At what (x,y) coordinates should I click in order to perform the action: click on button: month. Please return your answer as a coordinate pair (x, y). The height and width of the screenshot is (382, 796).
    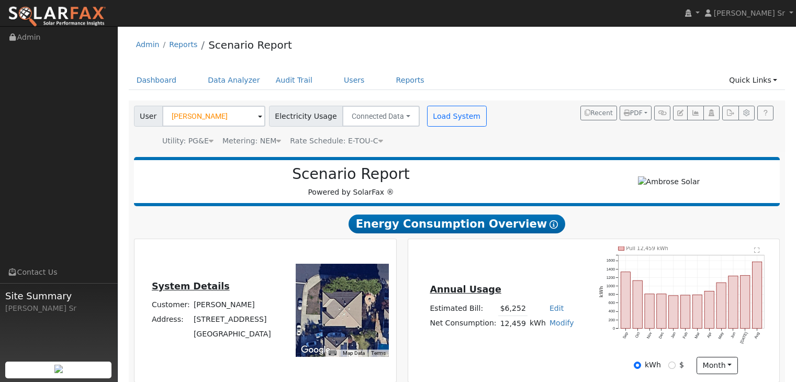
    Looking at the image, I should click on (717, 366).